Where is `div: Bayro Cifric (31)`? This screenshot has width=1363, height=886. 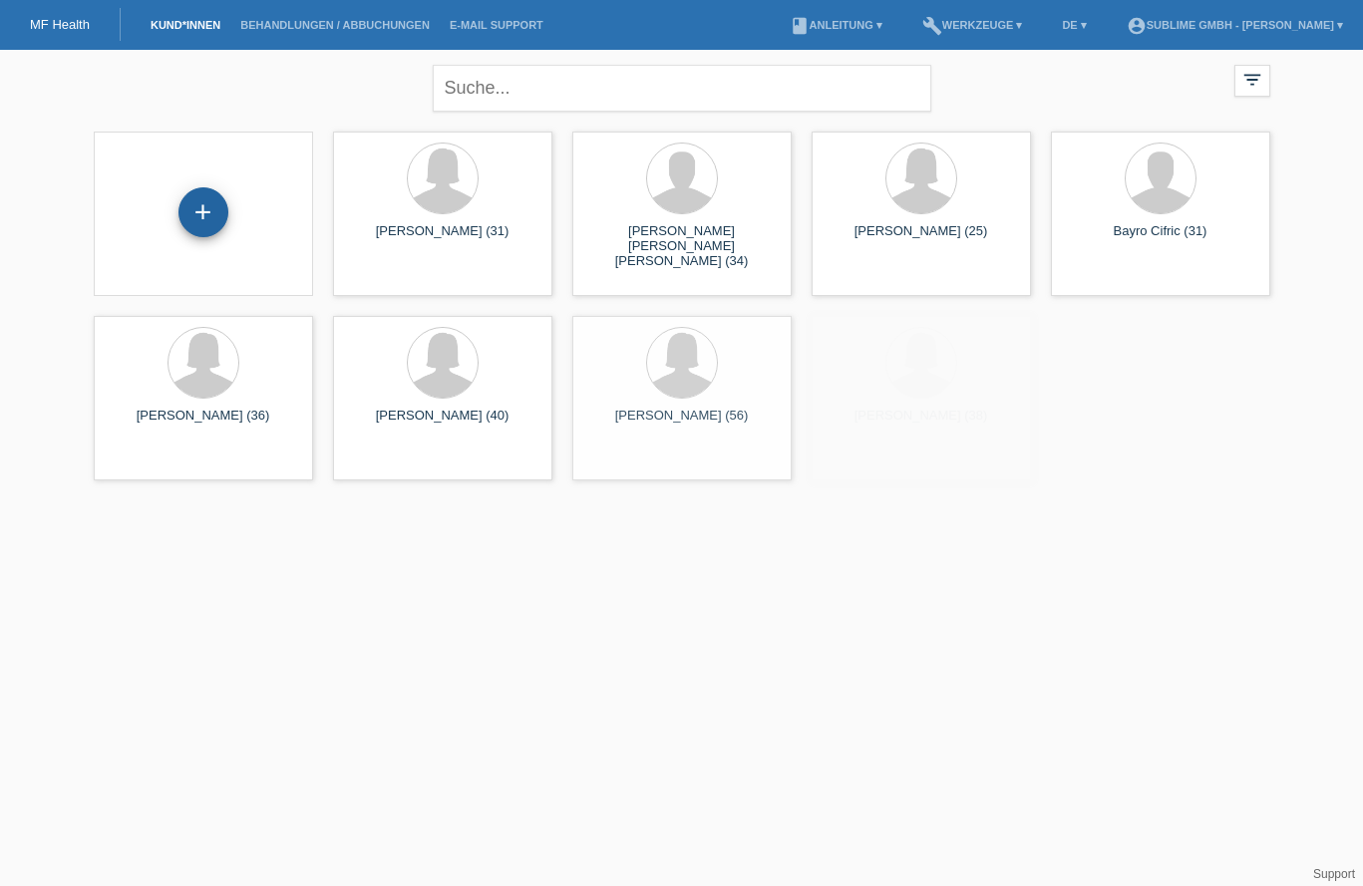
div: Bayro Cifric (31) is located at coordinates (1160, 239).